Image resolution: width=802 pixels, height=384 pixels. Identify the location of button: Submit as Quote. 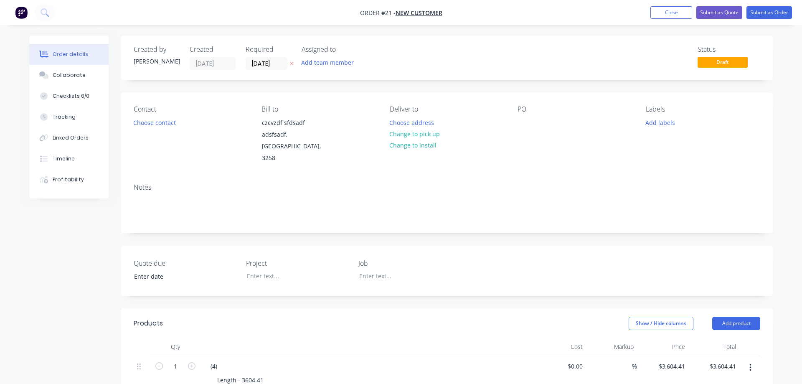
(719, 13).